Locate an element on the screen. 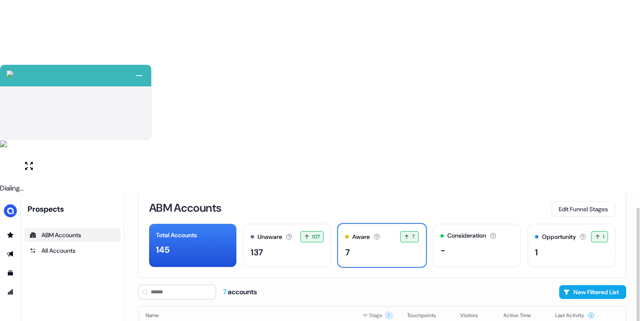 Image resolution: width=640 pixels, height=321 pixels. img: callcloud-icon-white-35.svg is located at coordinates (10, 74).